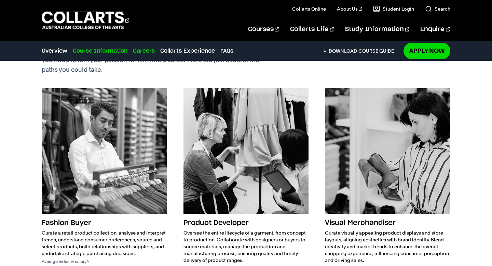 The height and width of the screenshot is (266, 492). I want to click on a: Study Information, so click(377, 29).